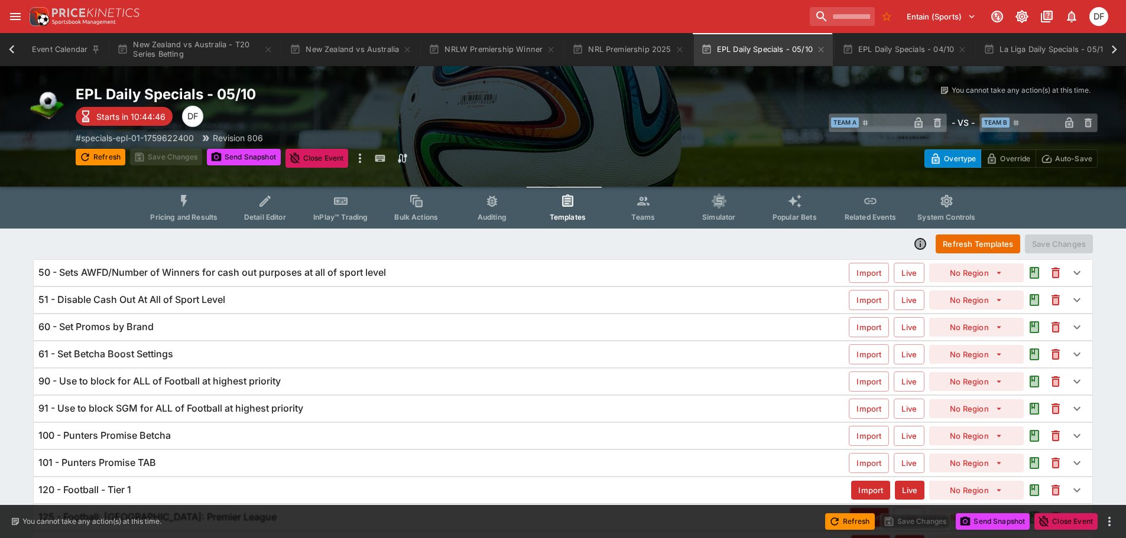 The height and width of the screenshot is (538, 1126). Describe the element at coordinates (977, 244) in the screenshot. I see `button: Refresh Templates` at that location.